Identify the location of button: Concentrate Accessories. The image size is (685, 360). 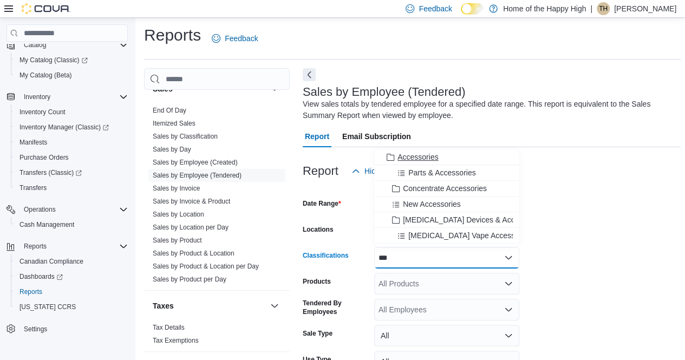
(447, 188).